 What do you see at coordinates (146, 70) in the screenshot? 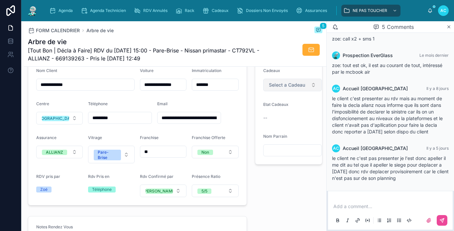
I see `span: Voiture` at bounding box center [146, 70].